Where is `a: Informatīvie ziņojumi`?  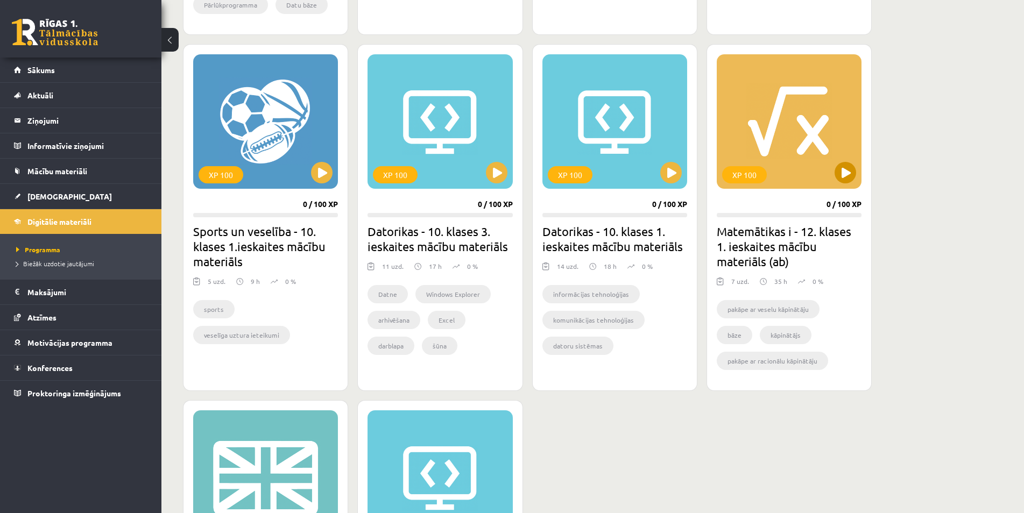
a: Informatīvie ziņojumi is located at coordinates (81, 146).